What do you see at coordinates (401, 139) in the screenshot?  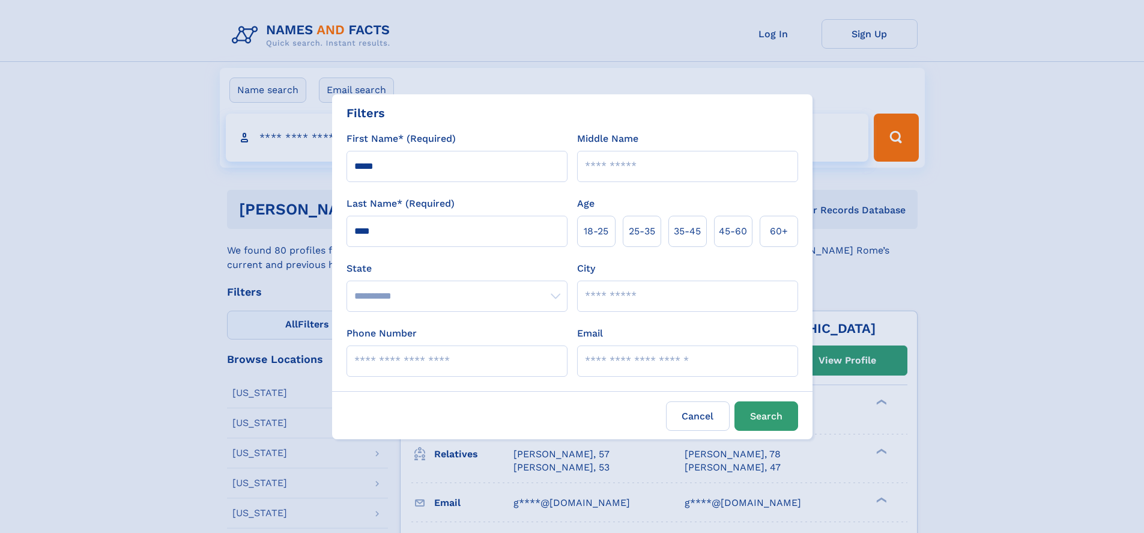 I see `label: First Name* (Required)` at bounding box center [401, 139].